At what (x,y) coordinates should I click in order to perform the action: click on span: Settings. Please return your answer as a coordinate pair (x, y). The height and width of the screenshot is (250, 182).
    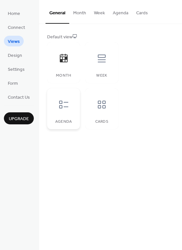
    Looking at the image, I should click on (16, 70).